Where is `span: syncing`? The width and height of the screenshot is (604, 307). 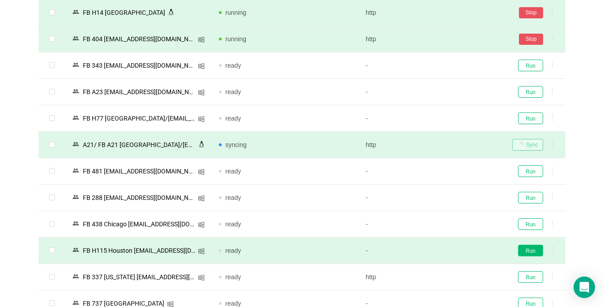
span: syncing is located at coordinates (236, 145).